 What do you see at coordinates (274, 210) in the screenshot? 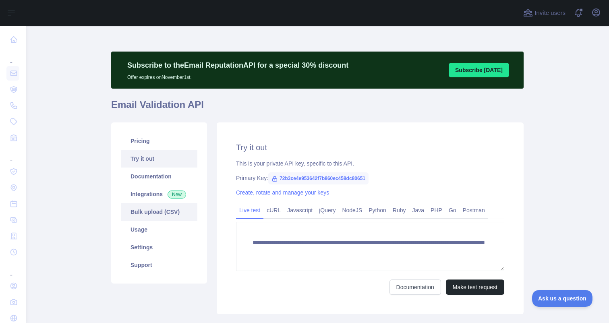
I see `a: cURL` at bounding box center [274, 210].